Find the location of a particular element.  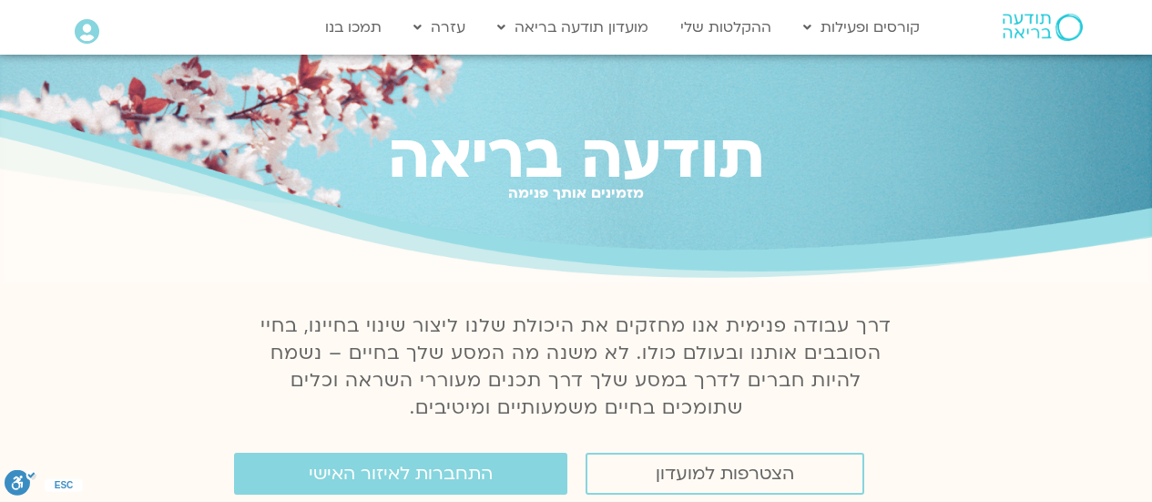

a: ההקלטות שלי is located at coordinates (726, 27).